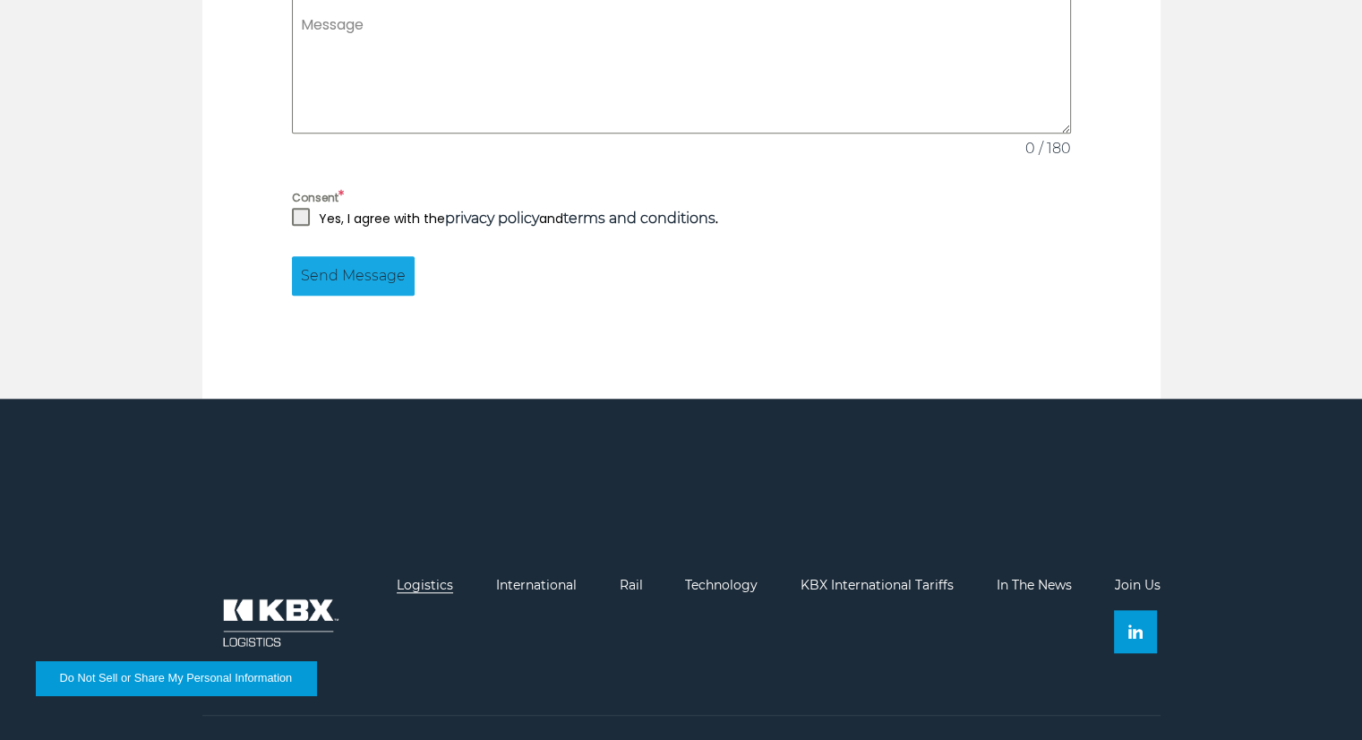  Describe the element at coordinates (492, 218) in the screenshot. I see `strong: privacy policy` at that location.